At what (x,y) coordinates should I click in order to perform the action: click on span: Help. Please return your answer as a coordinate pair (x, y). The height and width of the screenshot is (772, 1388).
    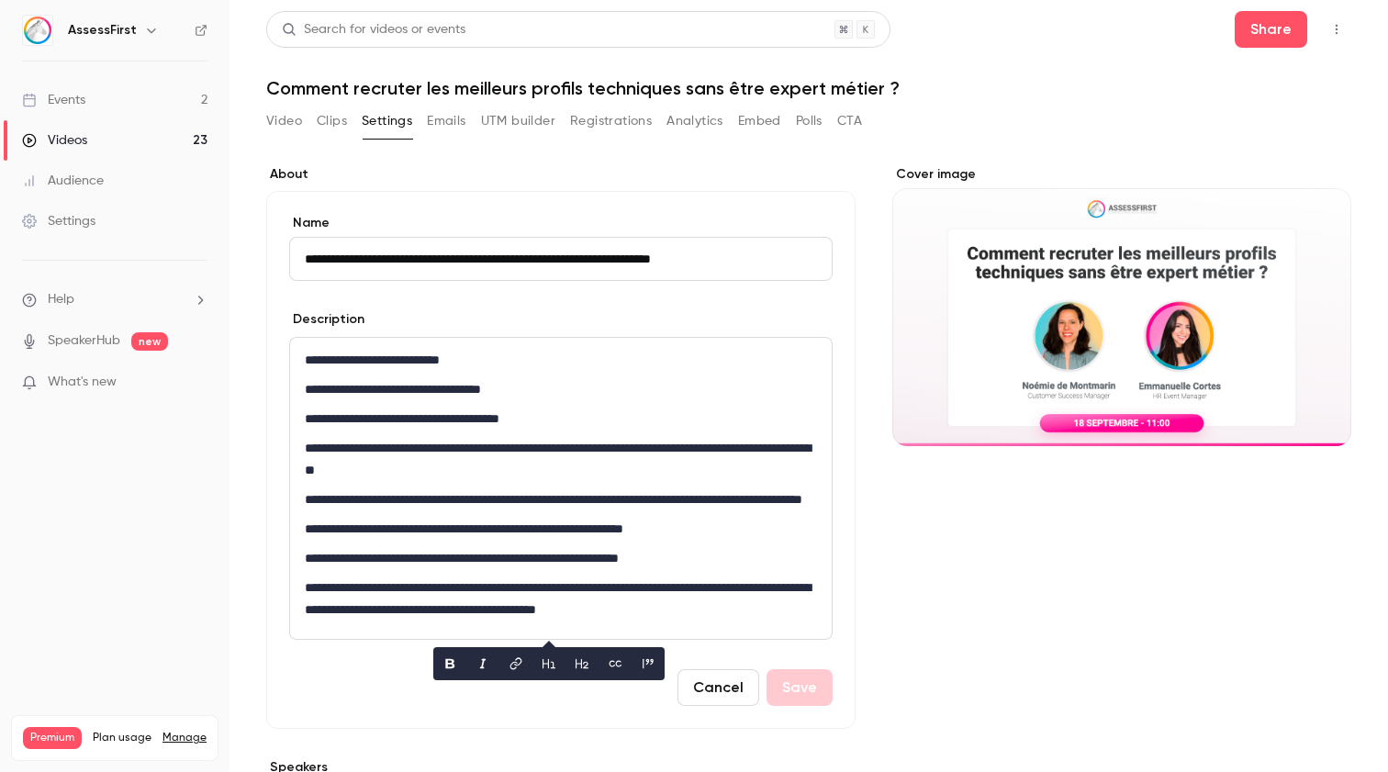
    Looking at the image, I should click on (61, 299).